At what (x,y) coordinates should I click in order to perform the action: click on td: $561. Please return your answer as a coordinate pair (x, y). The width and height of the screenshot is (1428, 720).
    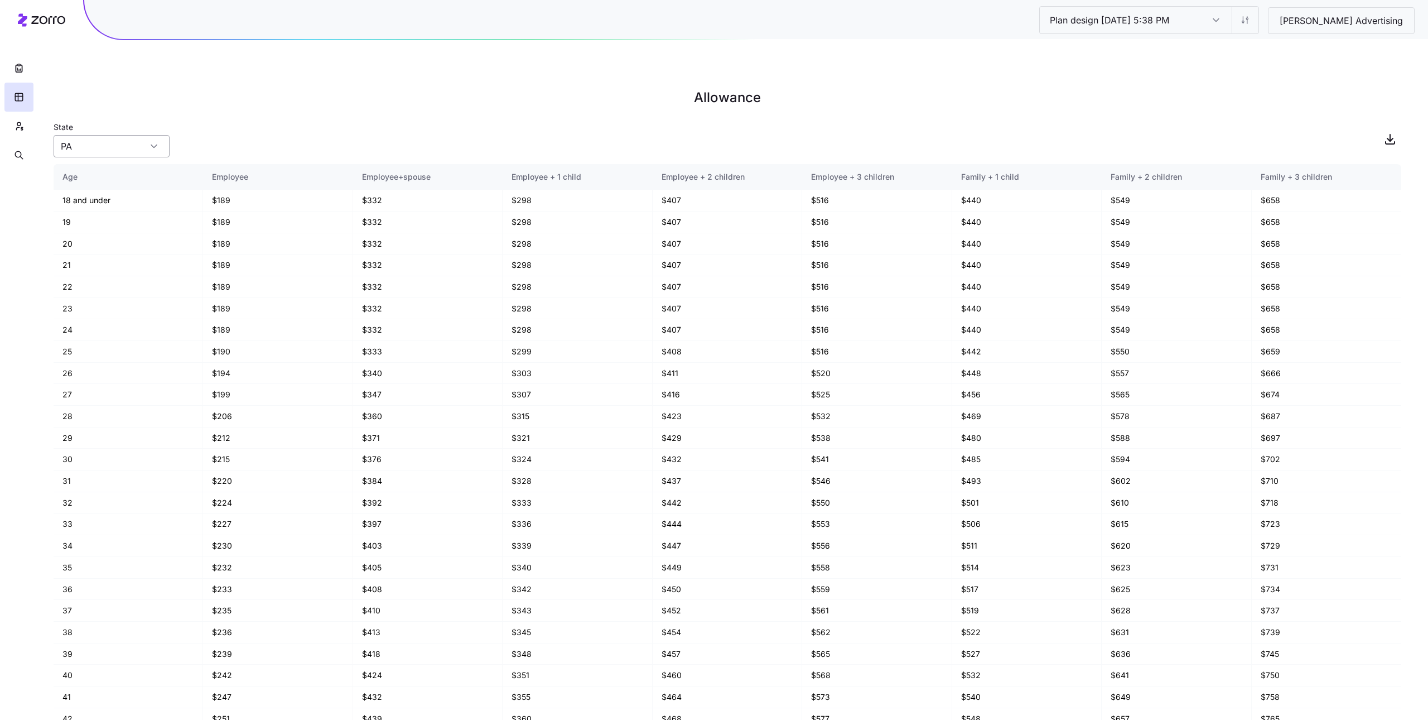
    Looking at the image, I should click on (877, 610).